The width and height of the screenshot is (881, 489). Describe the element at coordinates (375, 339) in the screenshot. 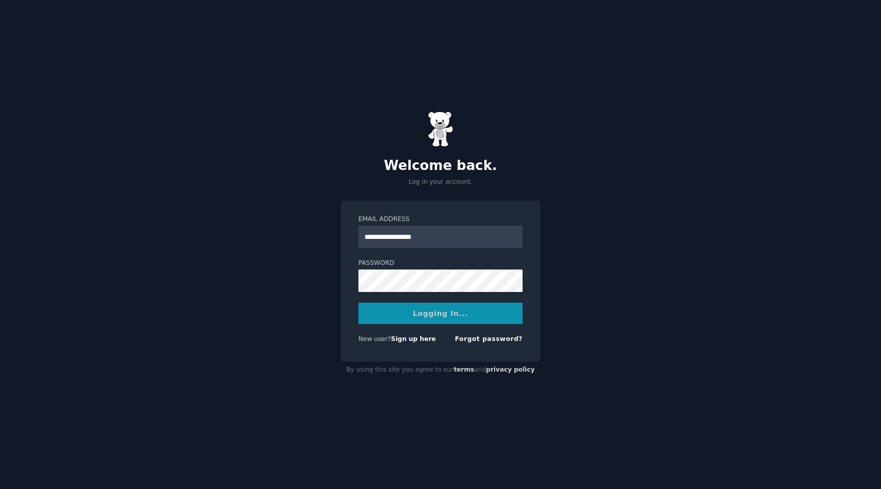

I see `span: New user?` at that location.